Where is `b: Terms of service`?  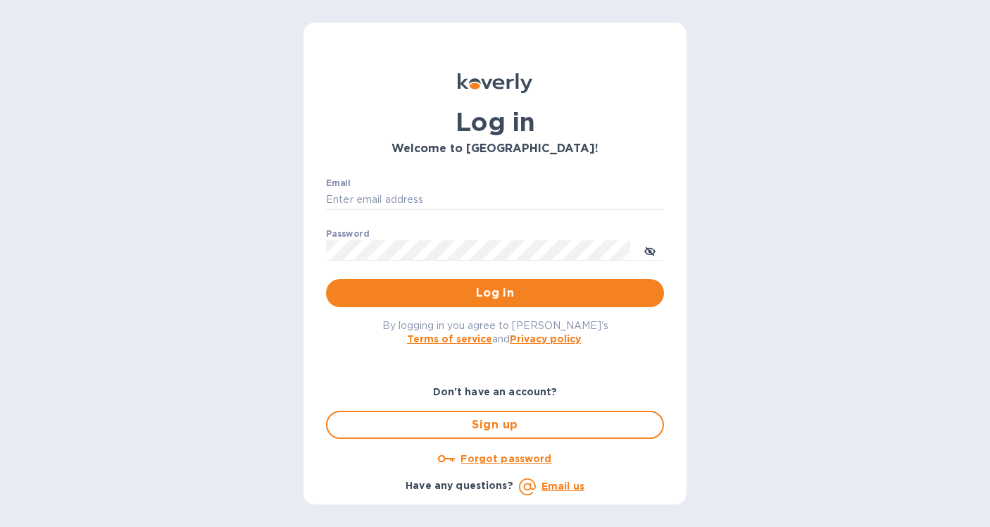 b: Terms of service is located at coordinates (449, 339).